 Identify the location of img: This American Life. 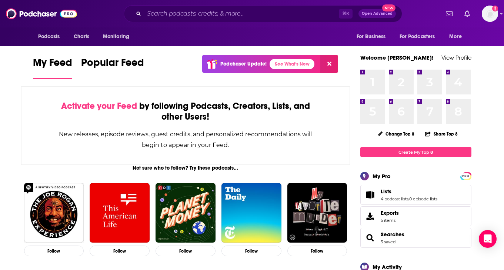
(120, 213).